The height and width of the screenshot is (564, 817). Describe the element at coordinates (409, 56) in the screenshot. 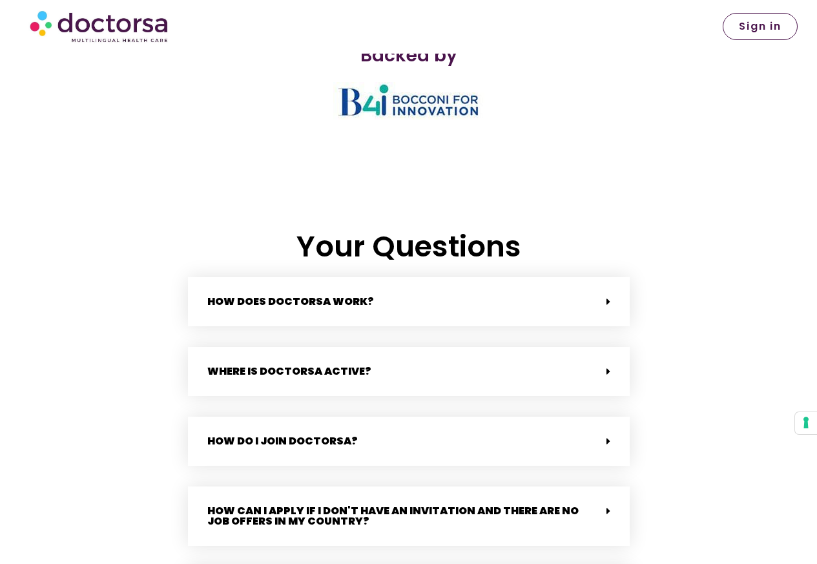

I see `h3: Backed by` at that location.